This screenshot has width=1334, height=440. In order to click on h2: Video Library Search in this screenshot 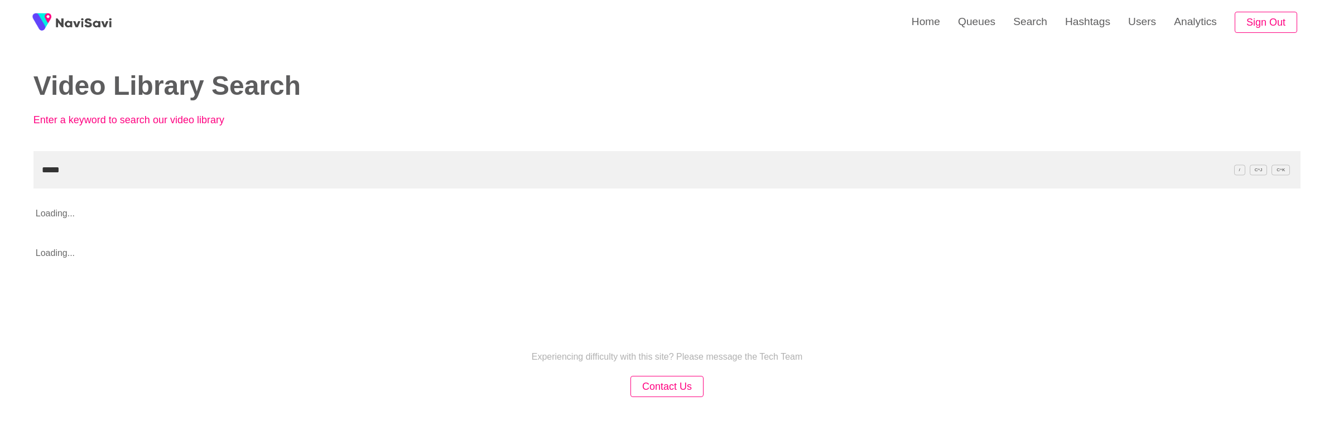, I will do `click(342, 86)`.